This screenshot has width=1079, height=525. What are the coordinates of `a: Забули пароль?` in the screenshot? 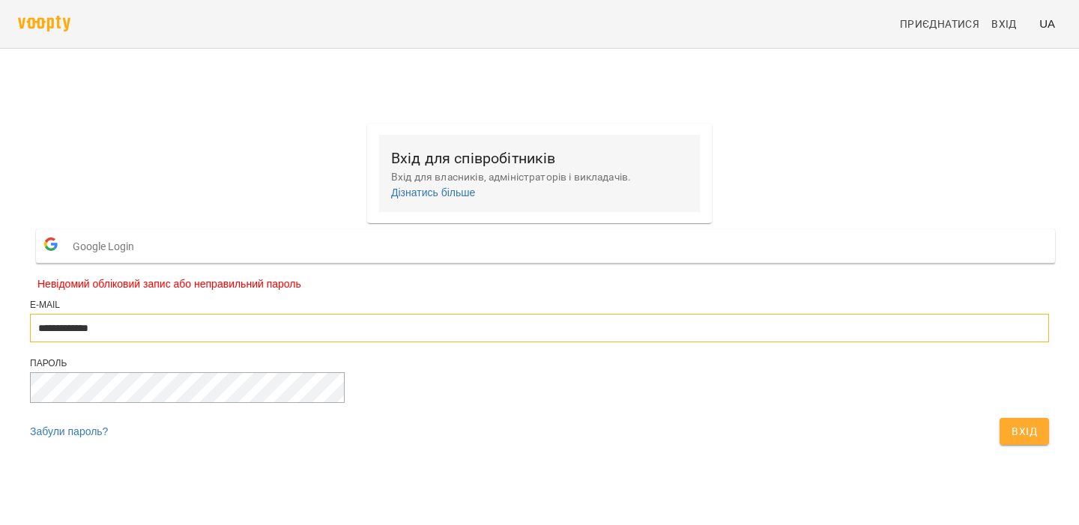 It's located at (69, 432).